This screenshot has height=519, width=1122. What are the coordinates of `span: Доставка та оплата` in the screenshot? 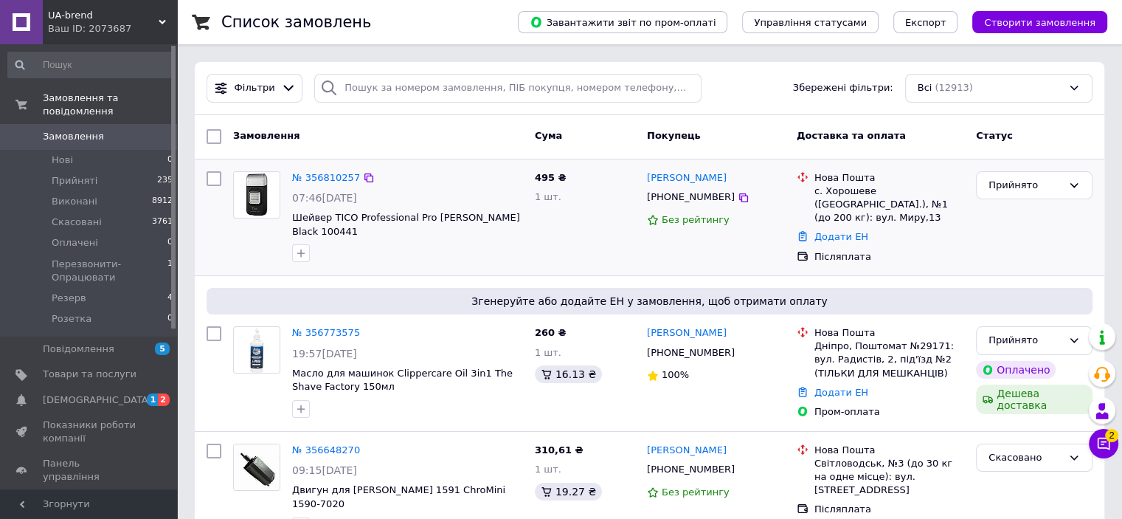 It's located at (851, 135).